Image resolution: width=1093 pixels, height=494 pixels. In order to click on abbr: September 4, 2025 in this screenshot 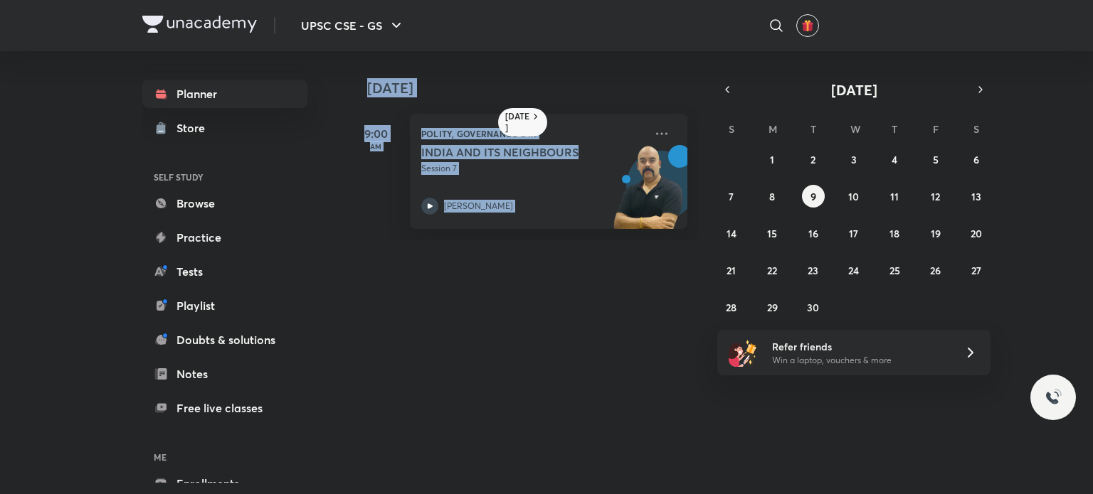, I will do `click(894, 159)`.